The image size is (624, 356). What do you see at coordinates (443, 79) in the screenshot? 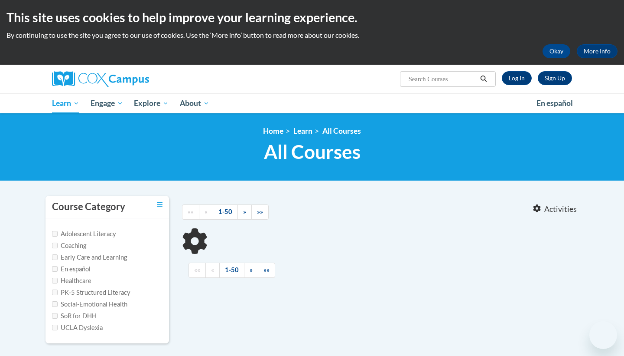
I see `input: Search Courses` at bounding box center [443, 79].